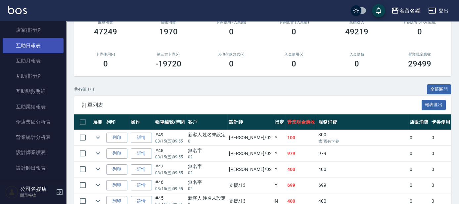 The image size is (459, 204). I want to click on button: 報表匯出, so click(434, 105).